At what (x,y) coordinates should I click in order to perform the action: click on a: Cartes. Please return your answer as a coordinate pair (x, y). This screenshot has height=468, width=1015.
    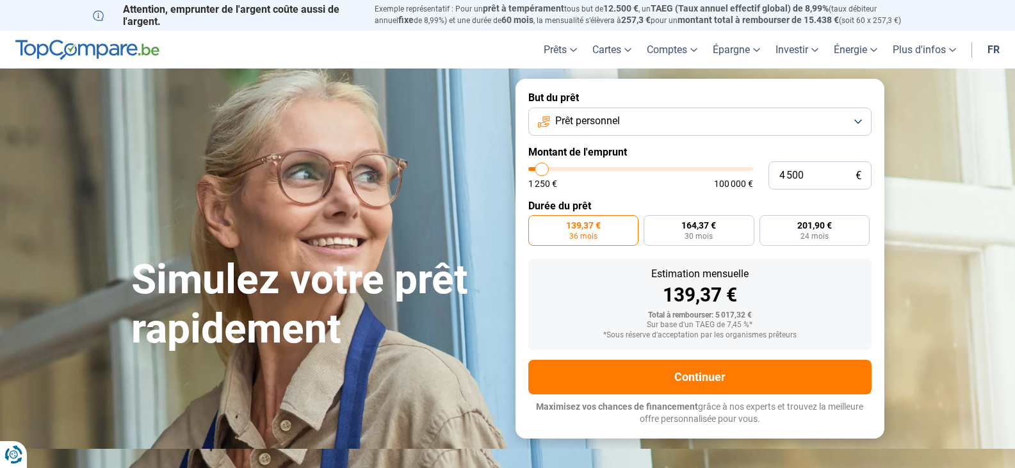
    Looking at the image, I should click on (612, 49).